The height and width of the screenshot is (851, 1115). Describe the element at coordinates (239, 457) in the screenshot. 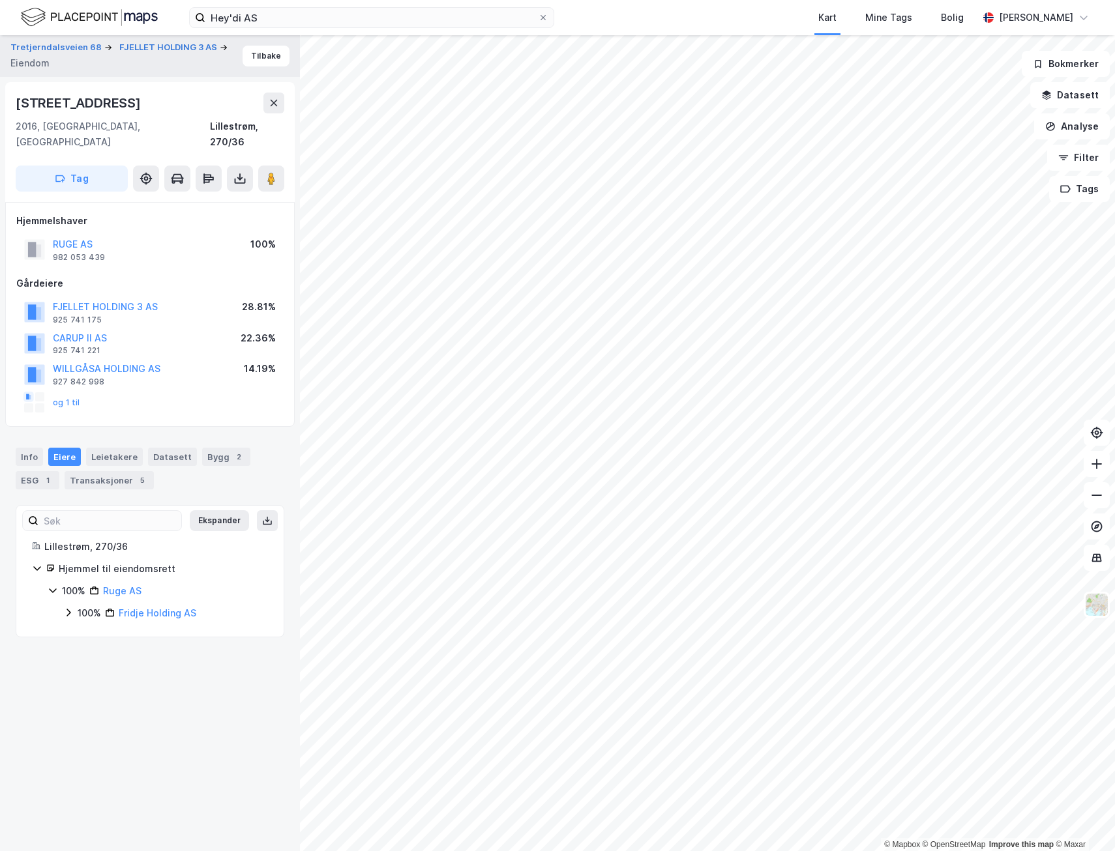

I see `div: 2` at that location.